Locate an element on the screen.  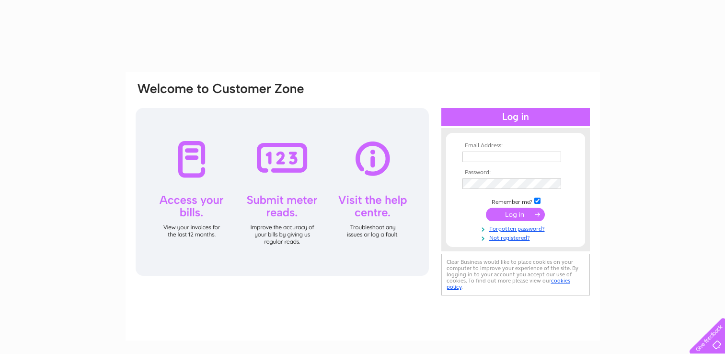
a: Not registered? is located at coordinates (517, 237).